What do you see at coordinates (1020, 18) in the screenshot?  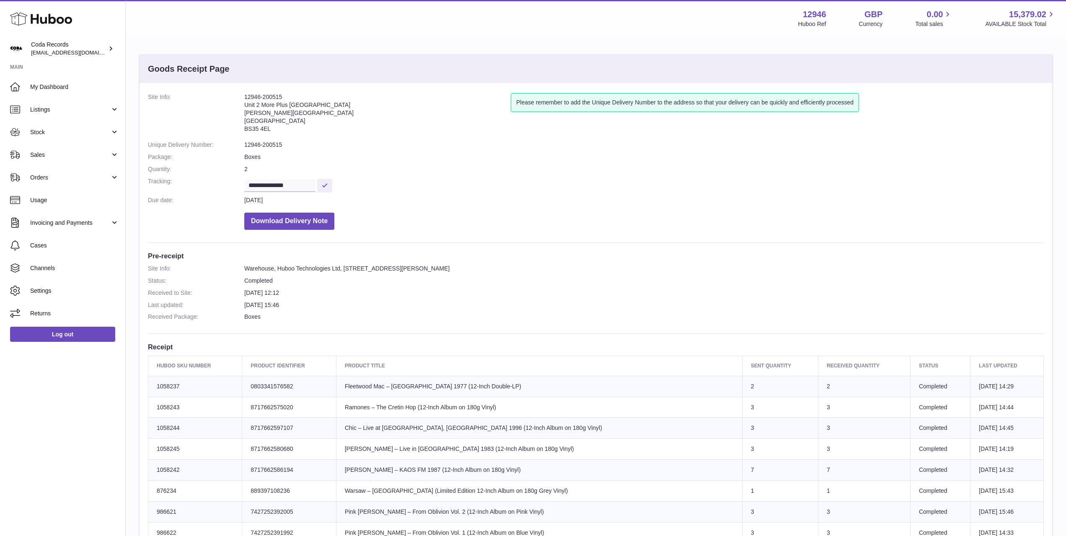 I see `a: 15,379.02 AVAILABLE Stock Total` at bounding box center [1020, 18].